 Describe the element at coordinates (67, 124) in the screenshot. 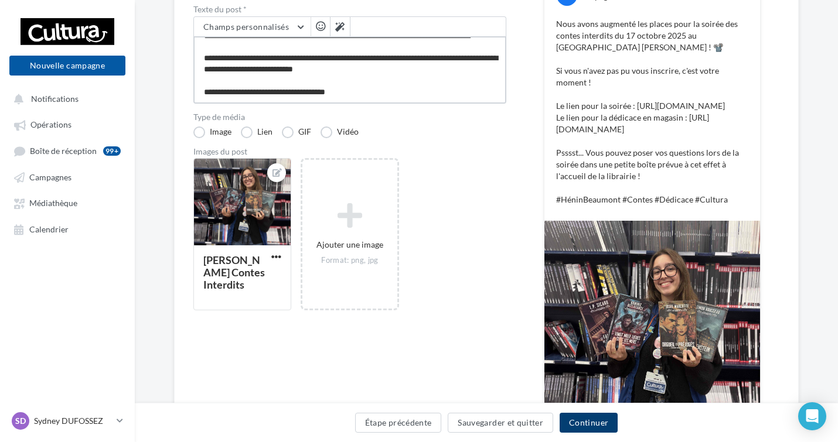

I see `a: Opérations` at that location.